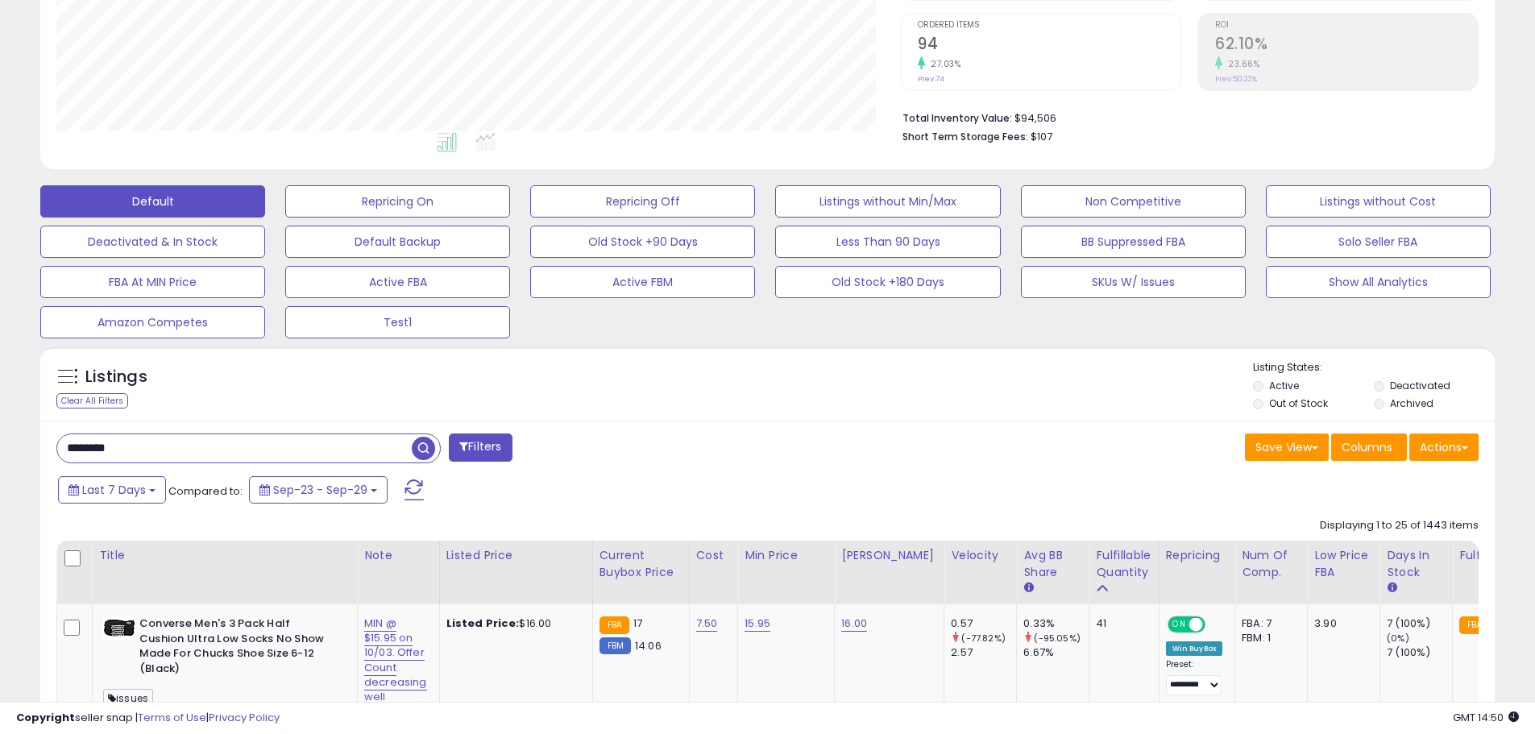  Describe the element at coordinates (1133, 201) in the screenshot. I see `button: Non Competitive` at that location.